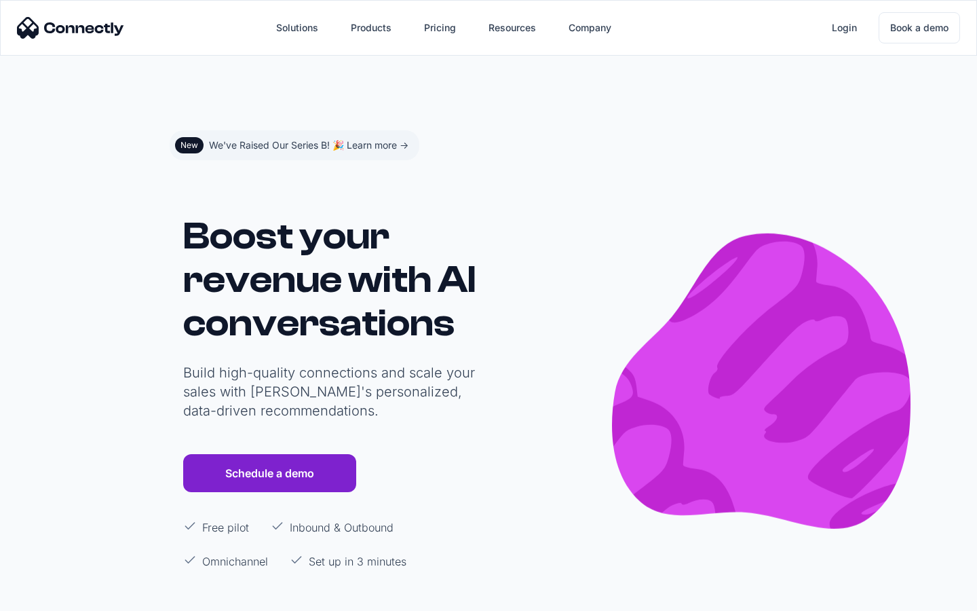 This screenshot has width=977, height=611. Describe the element at coordinates (71, 28) in the screenshot. I see `img: Connectly Logo` at that location.